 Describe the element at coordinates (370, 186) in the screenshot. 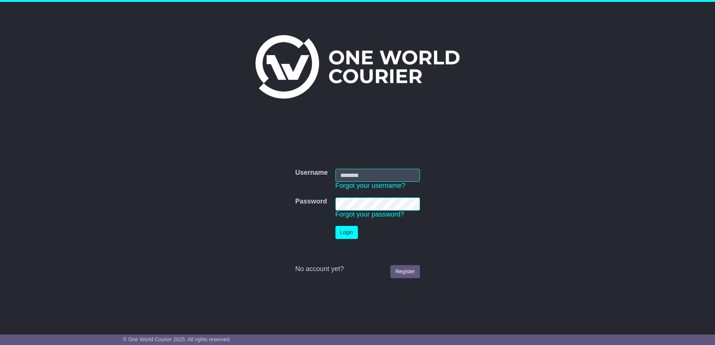

I see `a: Forgot your username?` at that location.